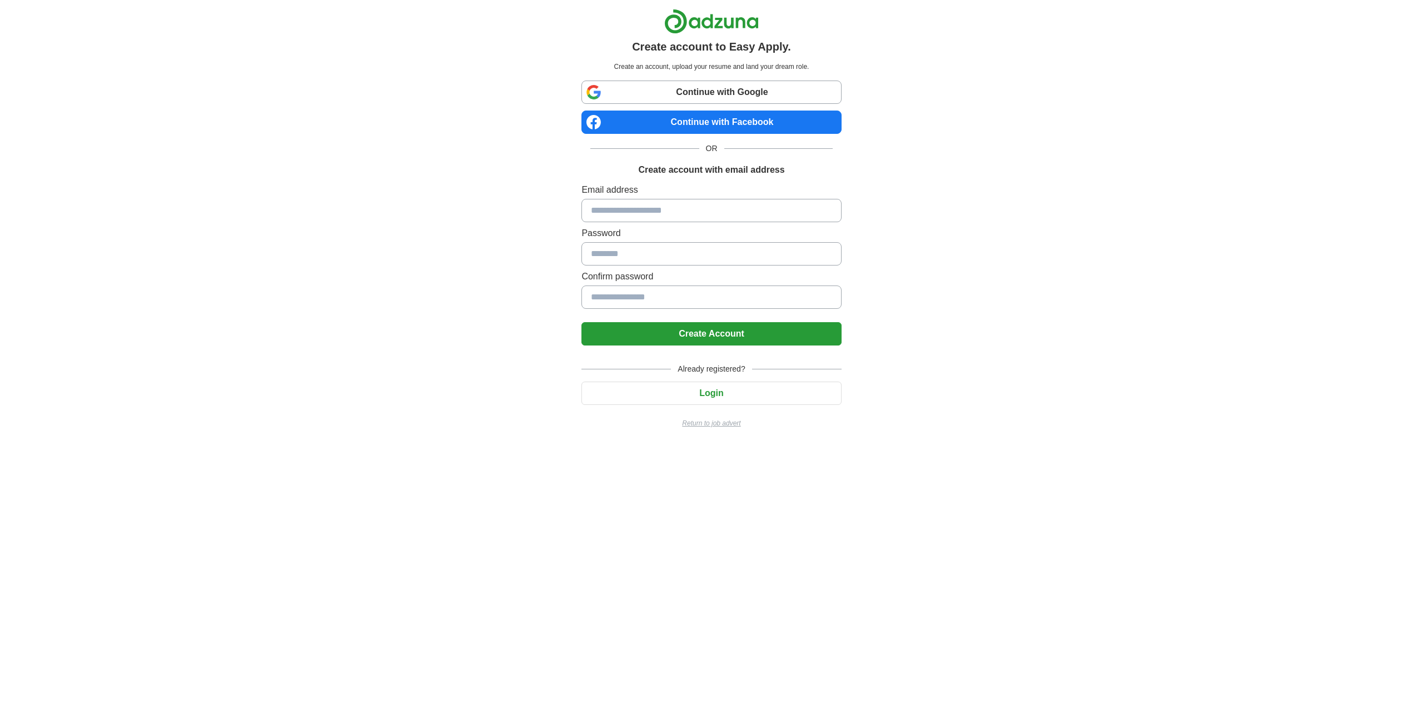 This screenshot has height=706, width=1423. Describe the element at coordinates (711, 393) in the screenshot. I see `a: Login` at that location.